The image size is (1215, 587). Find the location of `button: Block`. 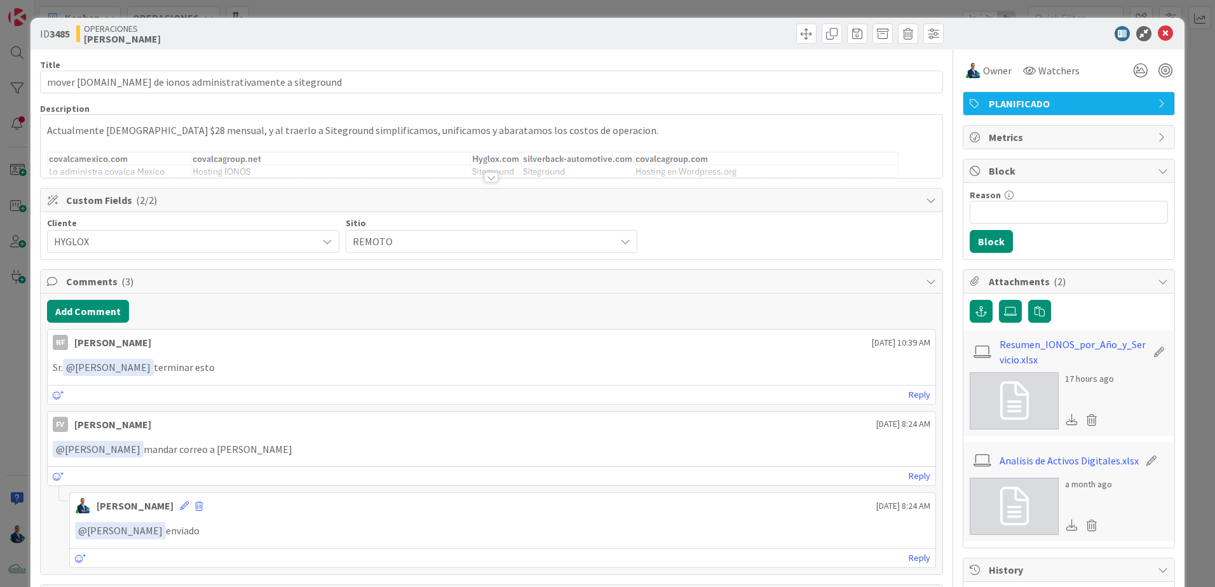

button: Block is located at coordinates (991, 241).